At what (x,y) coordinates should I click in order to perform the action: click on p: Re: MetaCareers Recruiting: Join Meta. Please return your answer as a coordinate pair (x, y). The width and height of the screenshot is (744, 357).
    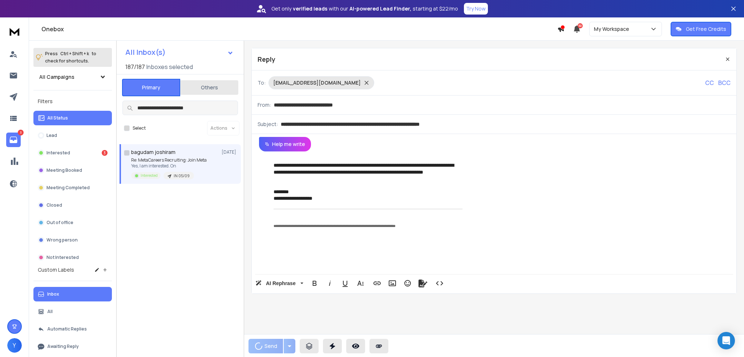
    Looking at the image, I should click on (169, 160).